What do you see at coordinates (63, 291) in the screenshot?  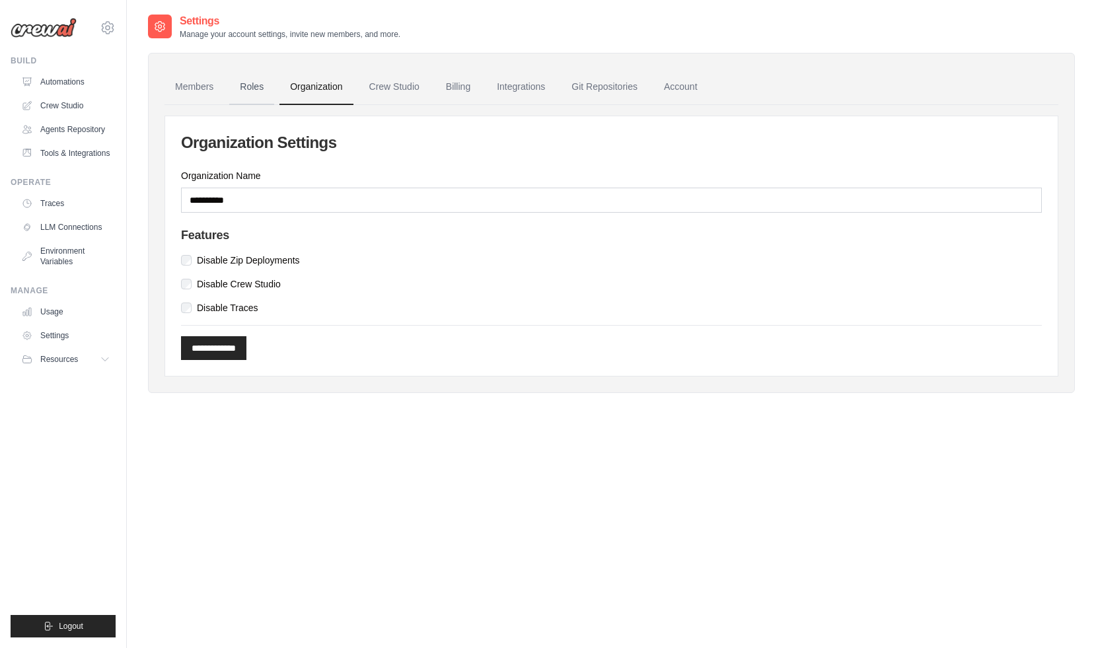 I see `div: Manage` at bounding box center [63, 291].